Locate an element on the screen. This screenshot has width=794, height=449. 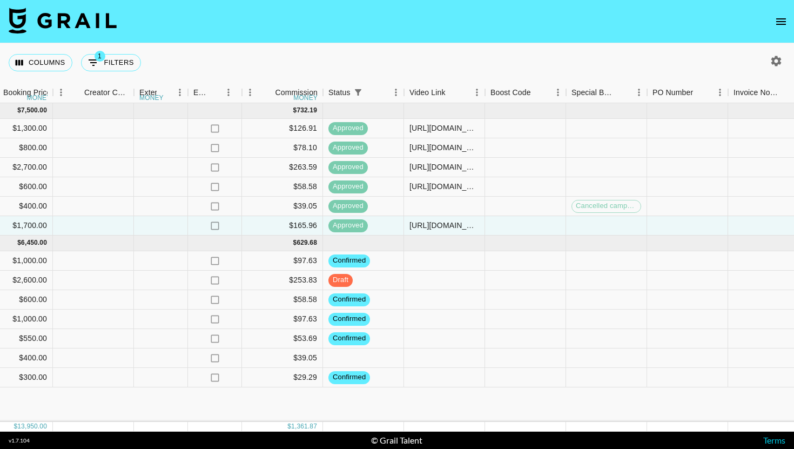
div: https://www.tiktok.com/@logi_lilly/video/7548260864781028615?is_from_webapp=1&sender_device=pc&we... is located at coordinates (444, 167).